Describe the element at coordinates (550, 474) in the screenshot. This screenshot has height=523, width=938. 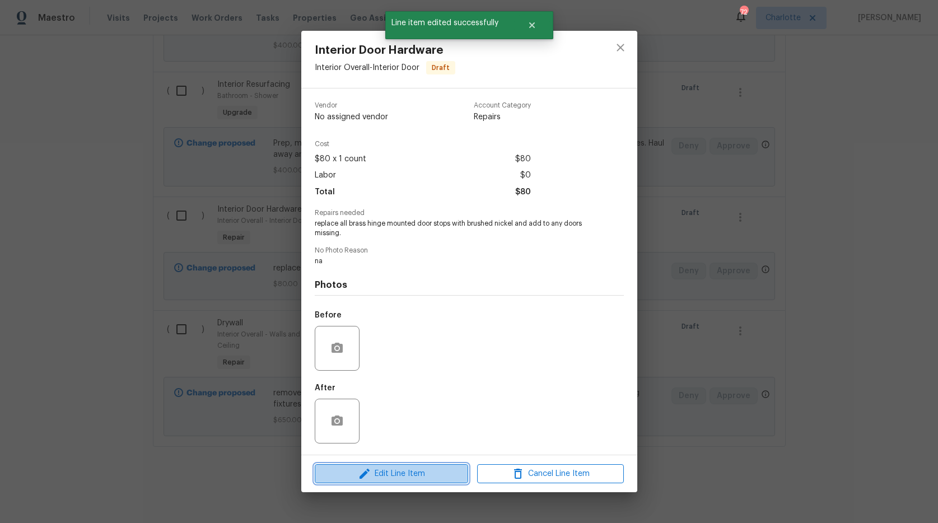
I see `button: Cancel Line Item` at that location.